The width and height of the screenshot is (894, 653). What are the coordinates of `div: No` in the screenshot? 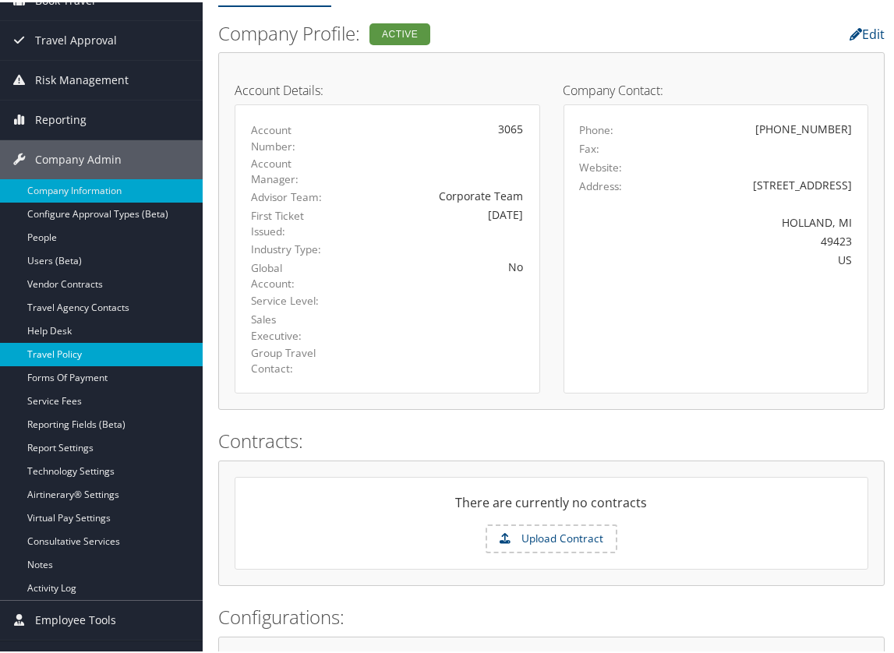 It's located at (436, 264).